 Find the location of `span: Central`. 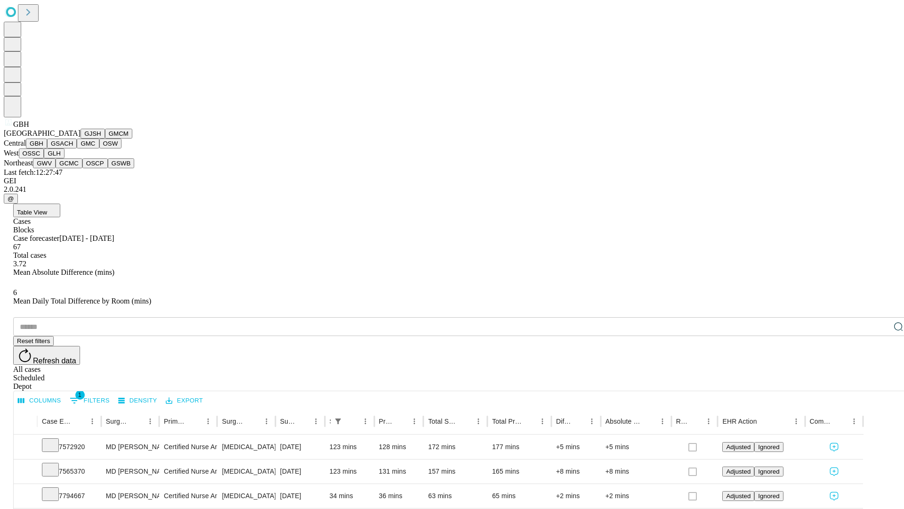

span: Central is located at coordinates (15, 143).